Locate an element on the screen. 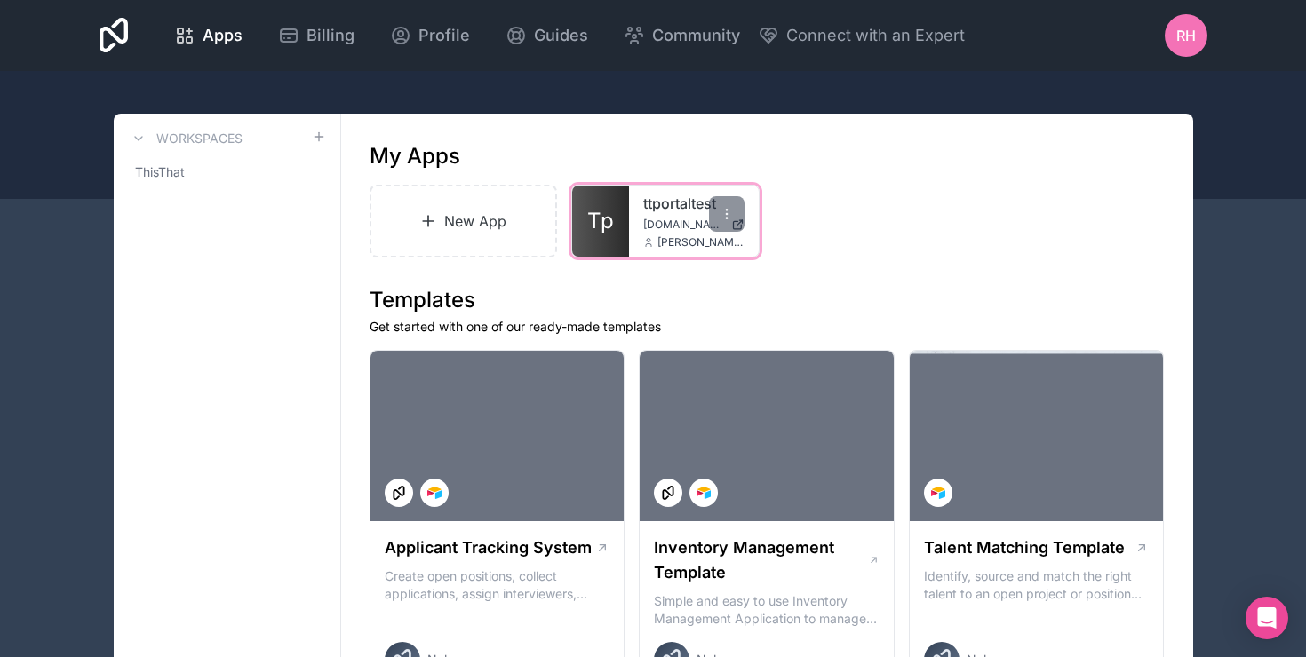  h3: Workspaces is located at coordinates (199, 139).